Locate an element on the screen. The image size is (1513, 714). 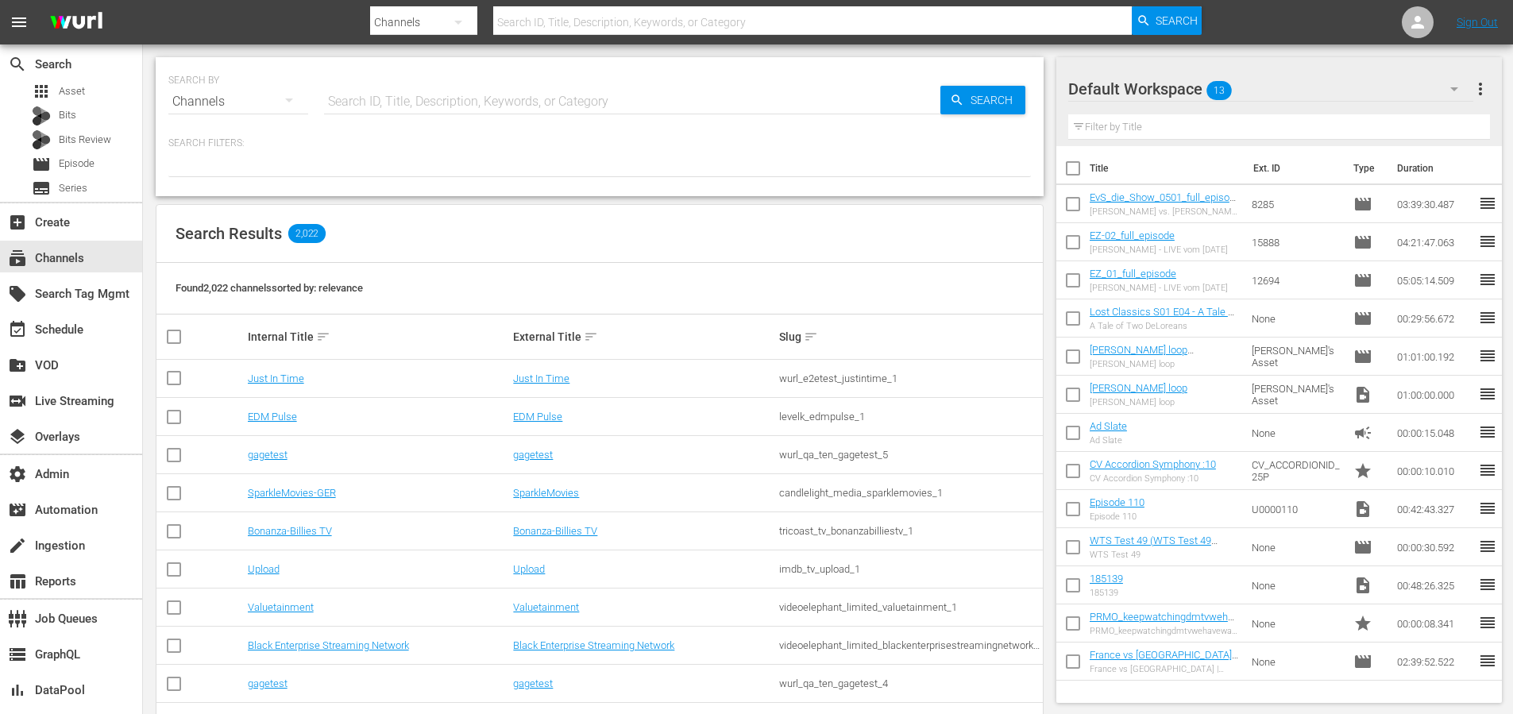
a: EZ_01_full_episode is located at coordinates (1133, 273).